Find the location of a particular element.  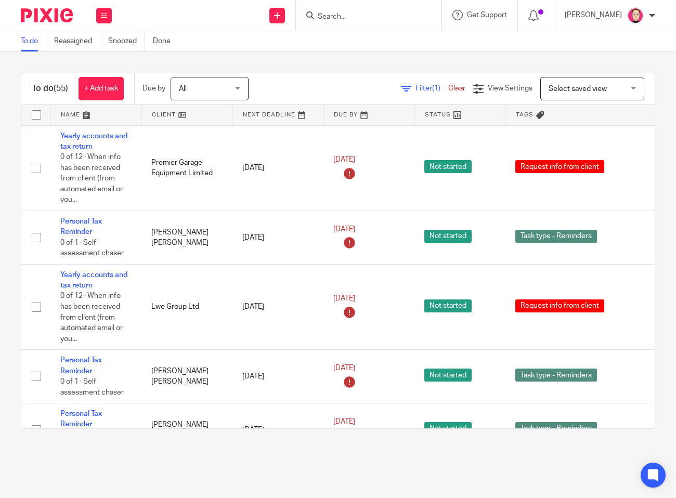

span: Select saved view is located at coordinates (578, 89).